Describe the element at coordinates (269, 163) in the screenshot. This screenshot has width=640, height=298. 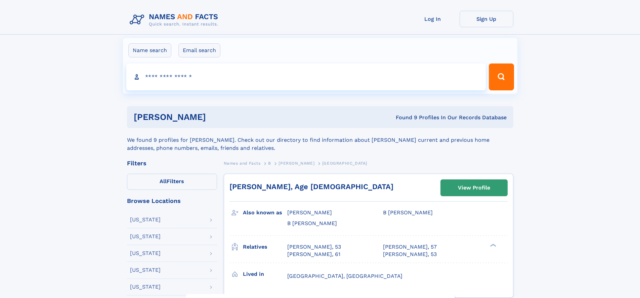
I see `a: B` at that location.